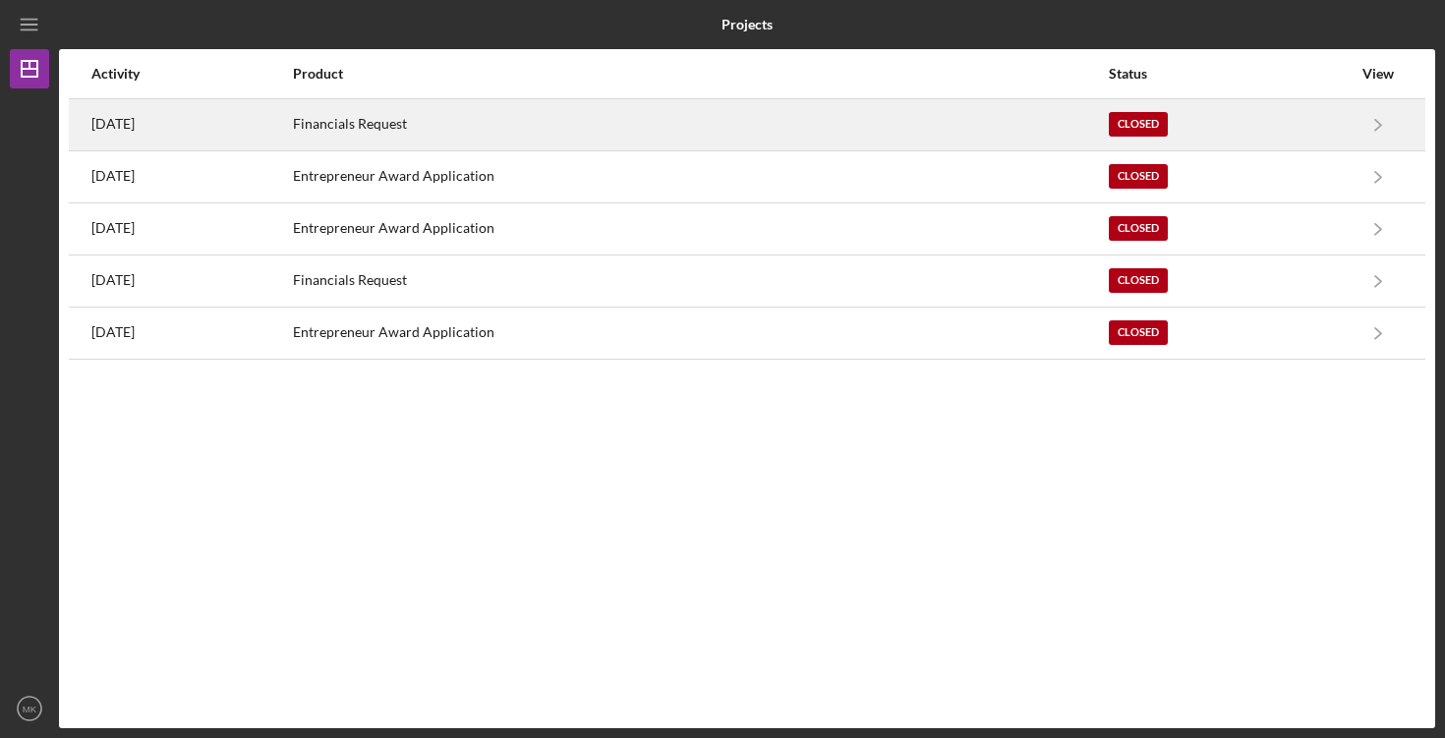  I want to click on time: 2025-04-21 23:27, so click(113, 124).